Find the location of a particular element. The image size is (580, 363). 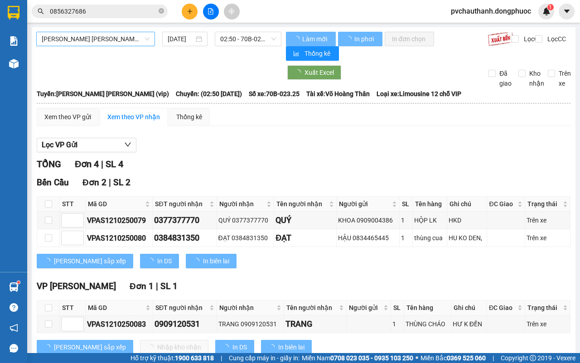

button: plus is located at coordinates (189, 11).